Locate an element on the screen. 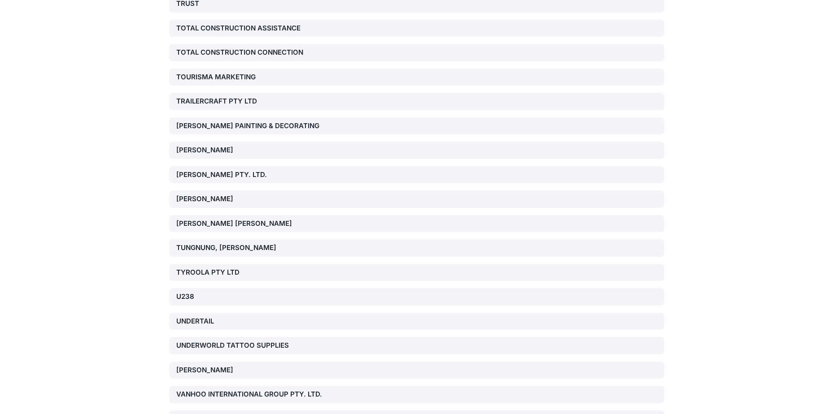 The width and height of the screenshot is (833, 414). a: TOTAL CONSTRUCTION CONNECTION is located at coordinates (417, 52).